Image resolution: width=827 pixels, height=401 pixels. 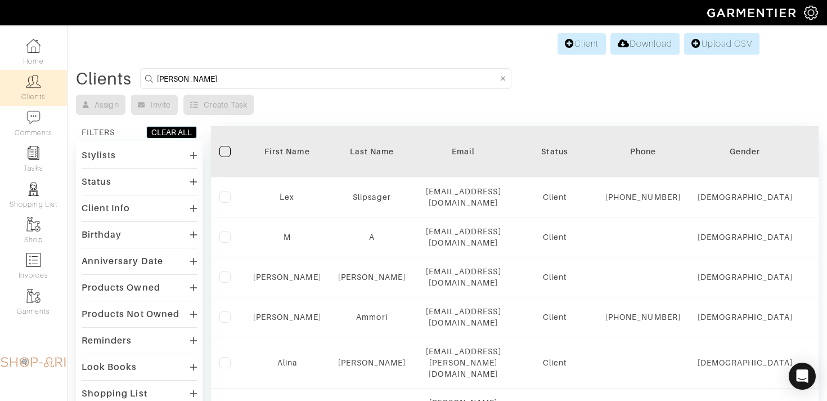 I want to click on a: Client, so click(x=582, y=44).